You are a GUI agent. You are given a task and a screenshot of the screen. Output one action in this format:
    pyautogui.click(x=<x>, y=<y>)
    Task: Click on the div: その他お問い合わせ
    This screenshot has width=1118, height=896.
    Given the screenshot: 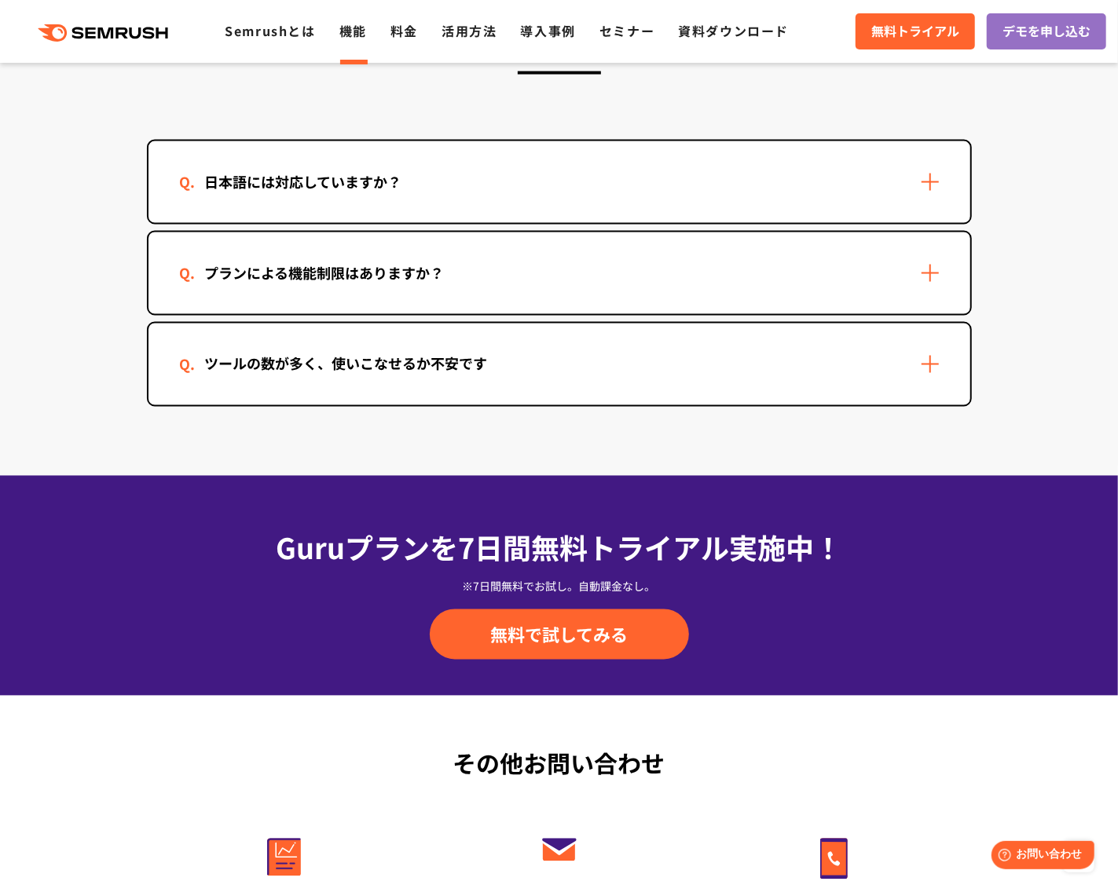 What is the action you would take?
    pyautogui.click(x=559, y=763)
    